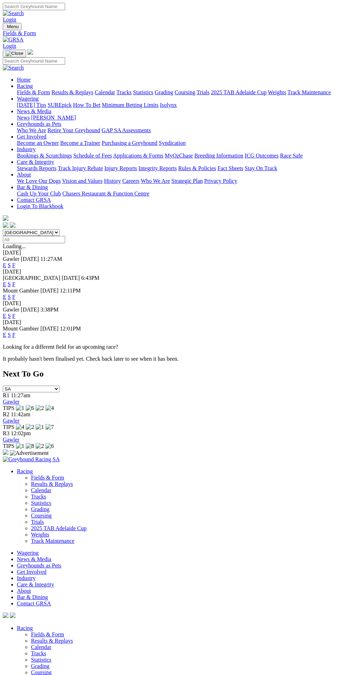  Describe the element at coordinates (32, 597) in the screenshot. I see `a: Bar & Dining` at that location.